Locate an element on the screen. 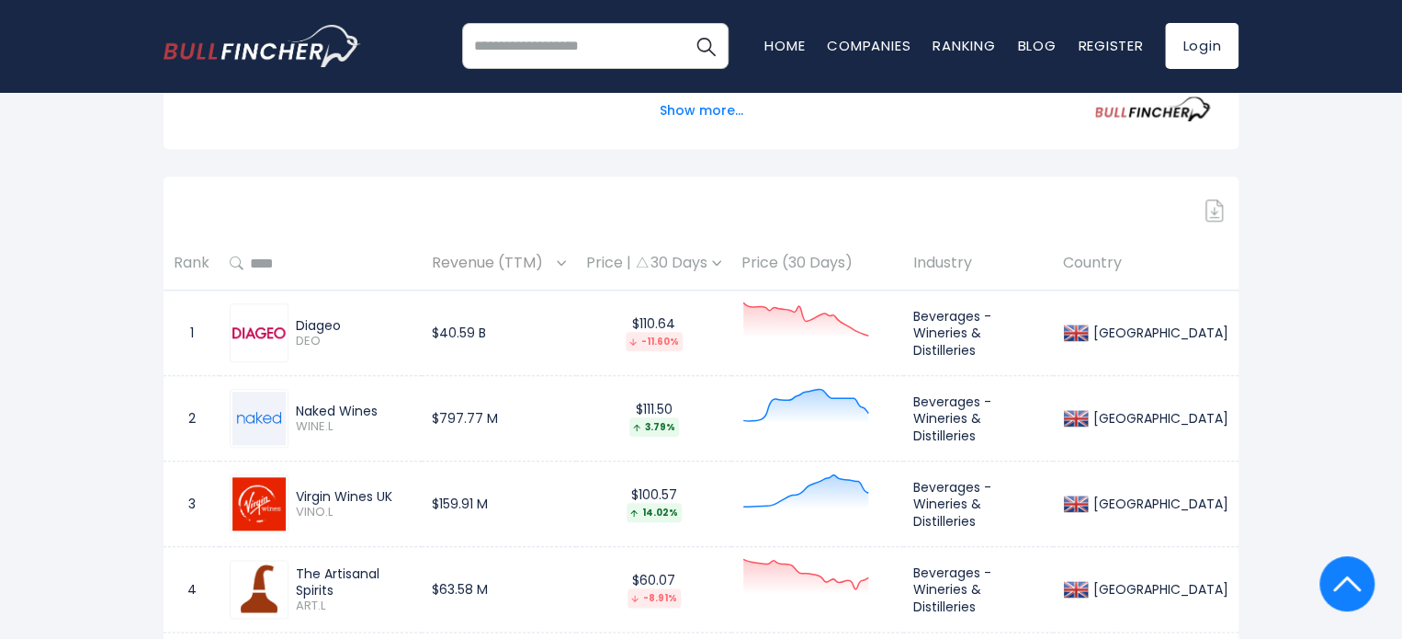  div: Price | 30 Days is located at coordinates (653, 263).